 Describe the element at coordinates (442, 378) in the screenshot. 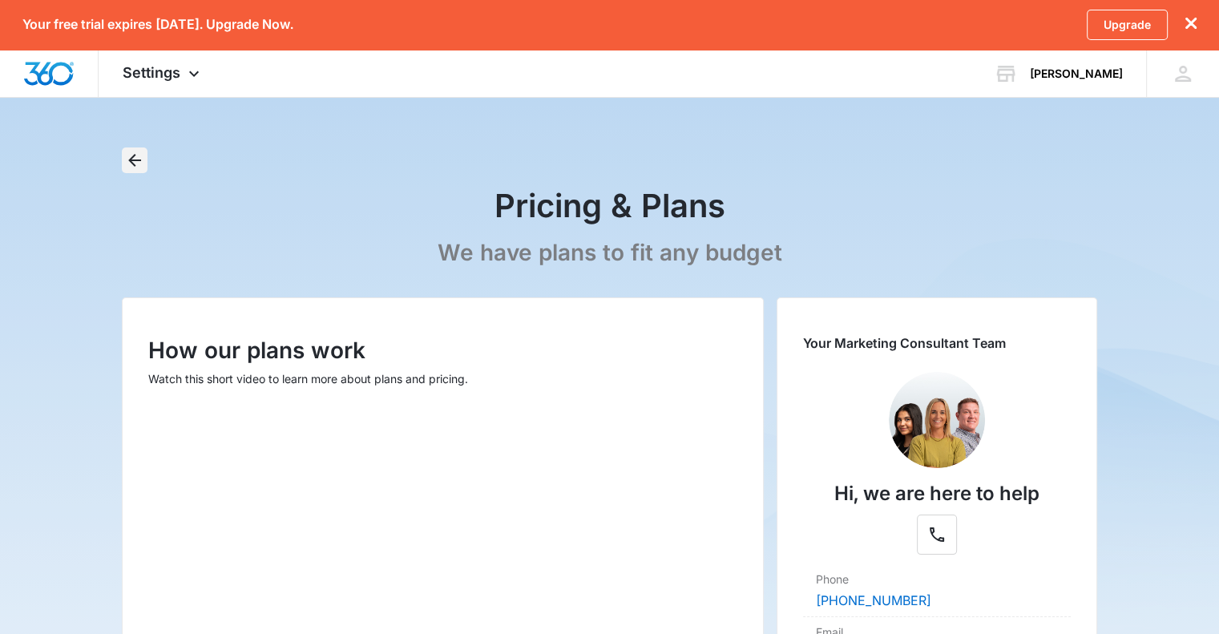

I see `p: Watch this short video to learn more about plans and pricing.` at that location.